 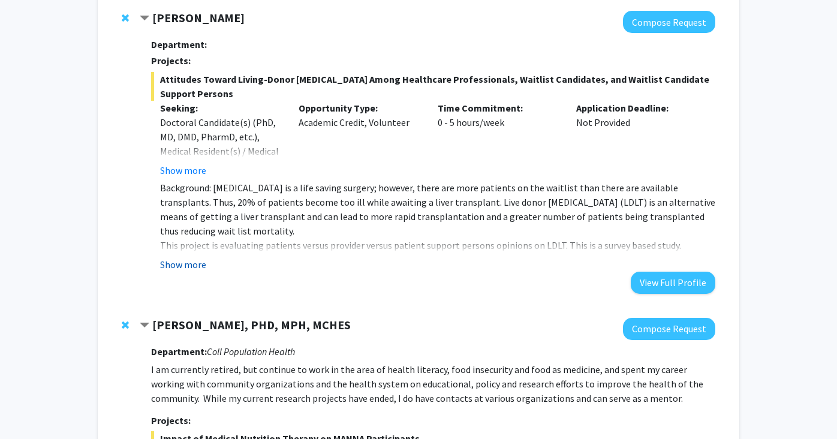 I want to click on p: Application Deadline:, so click(x=637, y=108).